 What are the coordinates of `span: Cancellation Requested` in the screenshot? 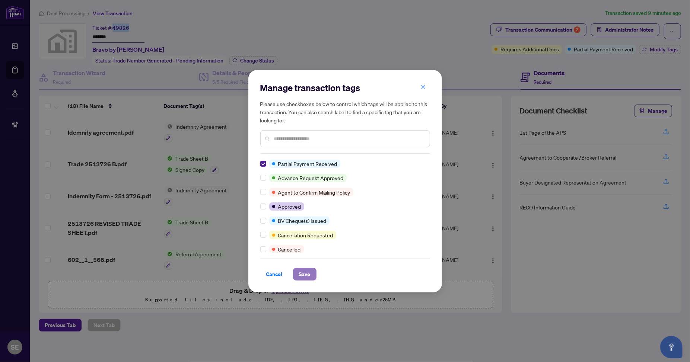 It's located at (306, 235).